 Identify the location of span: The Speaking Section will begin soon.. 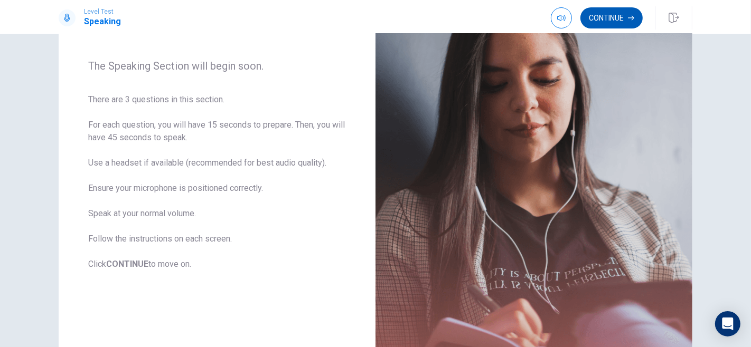
(217, 66).